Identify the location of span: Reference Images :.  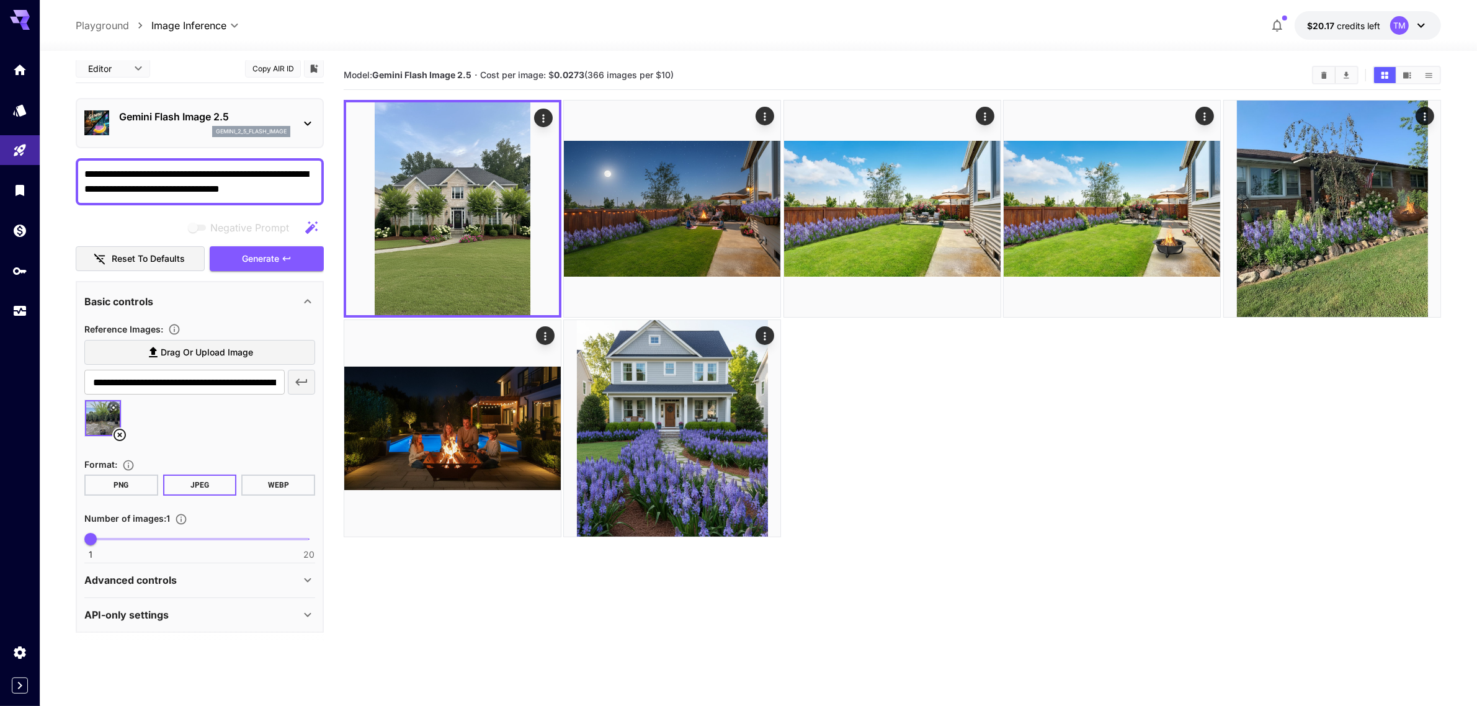
(123, 329).